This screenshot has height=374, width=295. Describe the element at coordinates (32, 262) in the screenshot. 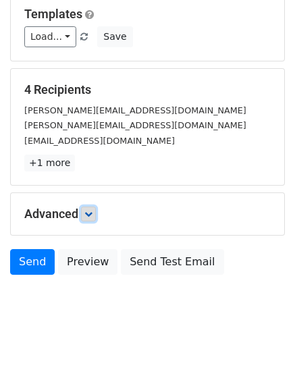

I see `a: Send` at that location.